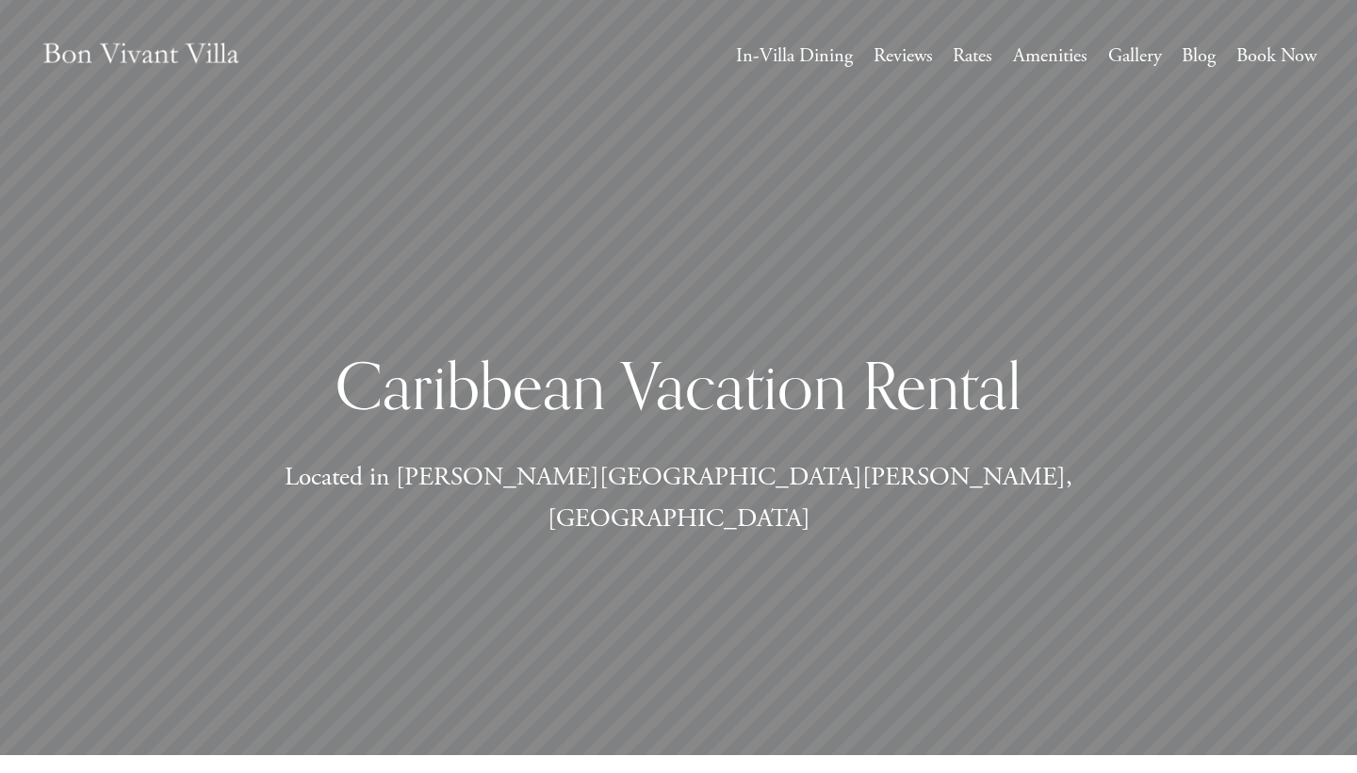  Describe the element at coordinates (1135, 56) in the screenshot. I see `a: Gallery` at that location.